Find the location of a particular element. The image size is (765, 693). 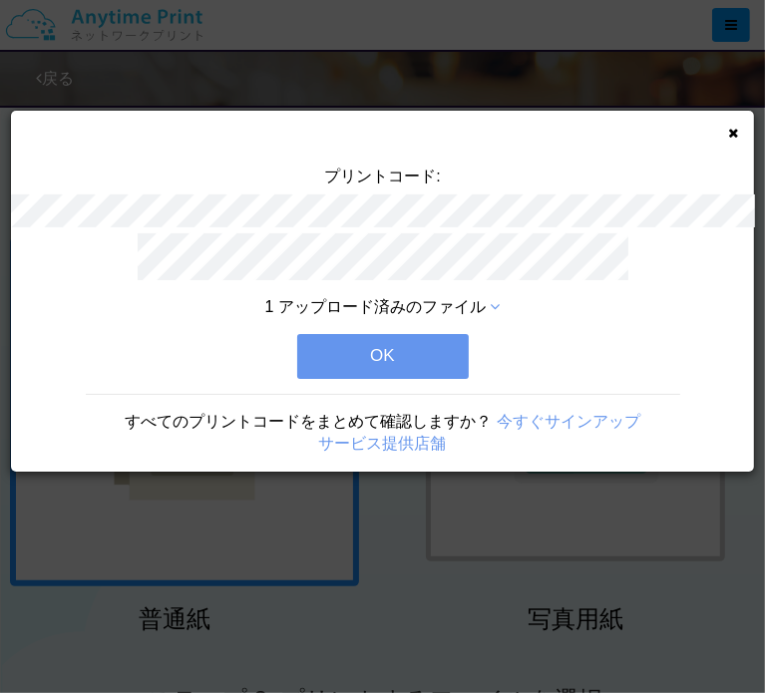

button: OK is located at coordinates (383, 356).